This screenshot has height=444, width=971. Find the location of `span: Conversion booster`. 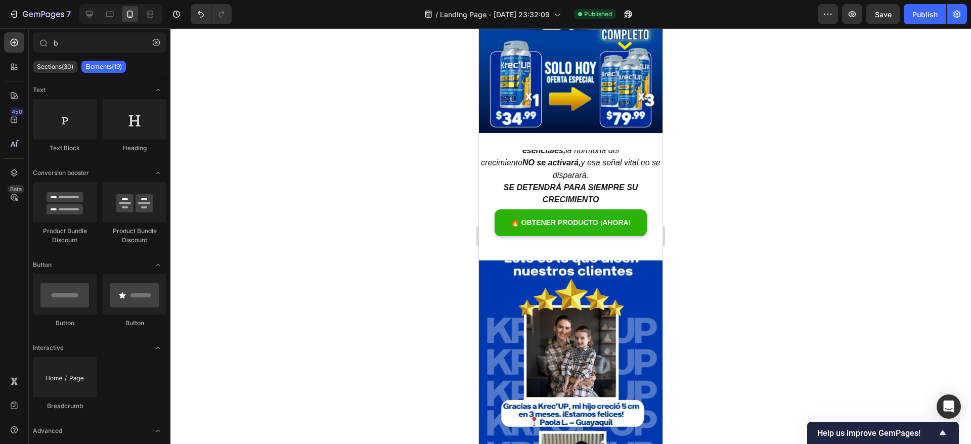

span: Conversion booster is located at coordinates (61, 173).